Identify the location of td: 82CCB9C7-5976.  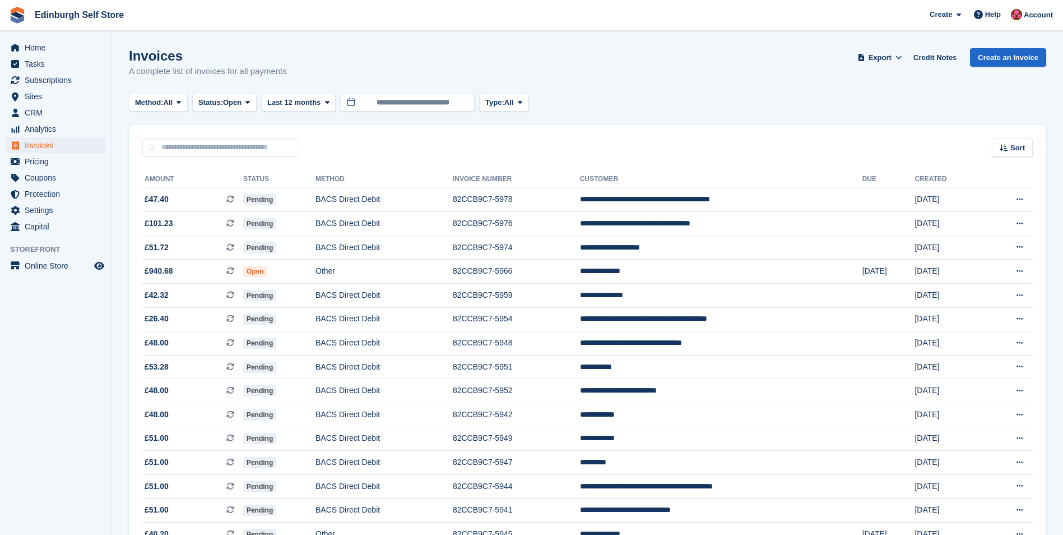
(516, 224).